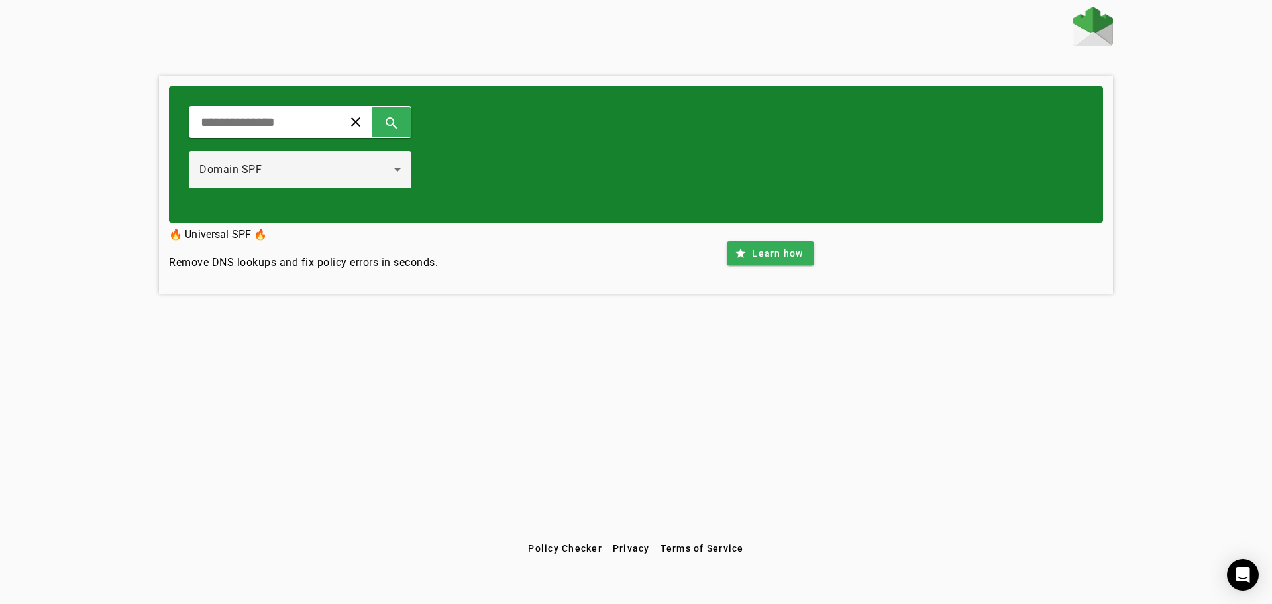 This screenshot has width=1272, height=604. What do you see at coordinates (231, 169) in the screenshot?
I see `span: Domain SPF` at bounding box center [231, 169].